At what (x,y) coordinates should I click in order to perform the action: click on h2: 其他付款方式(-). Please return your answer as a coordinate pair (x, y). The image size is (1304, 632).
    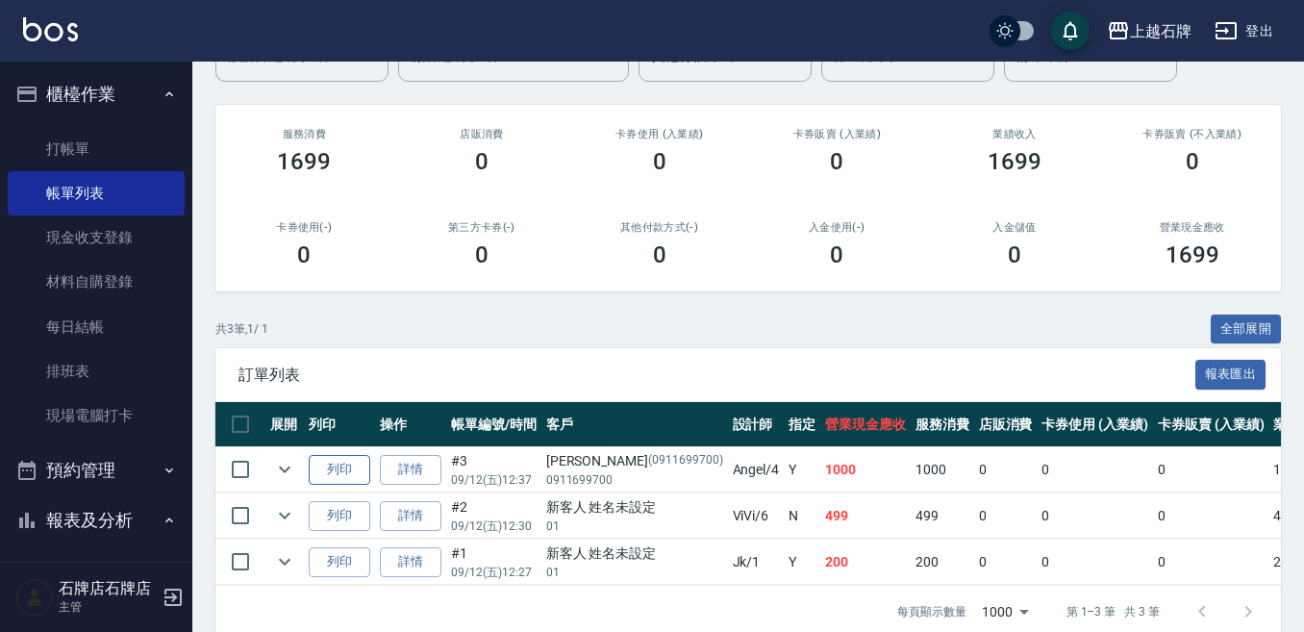
    Looking at the image, I should click on (659, 227).